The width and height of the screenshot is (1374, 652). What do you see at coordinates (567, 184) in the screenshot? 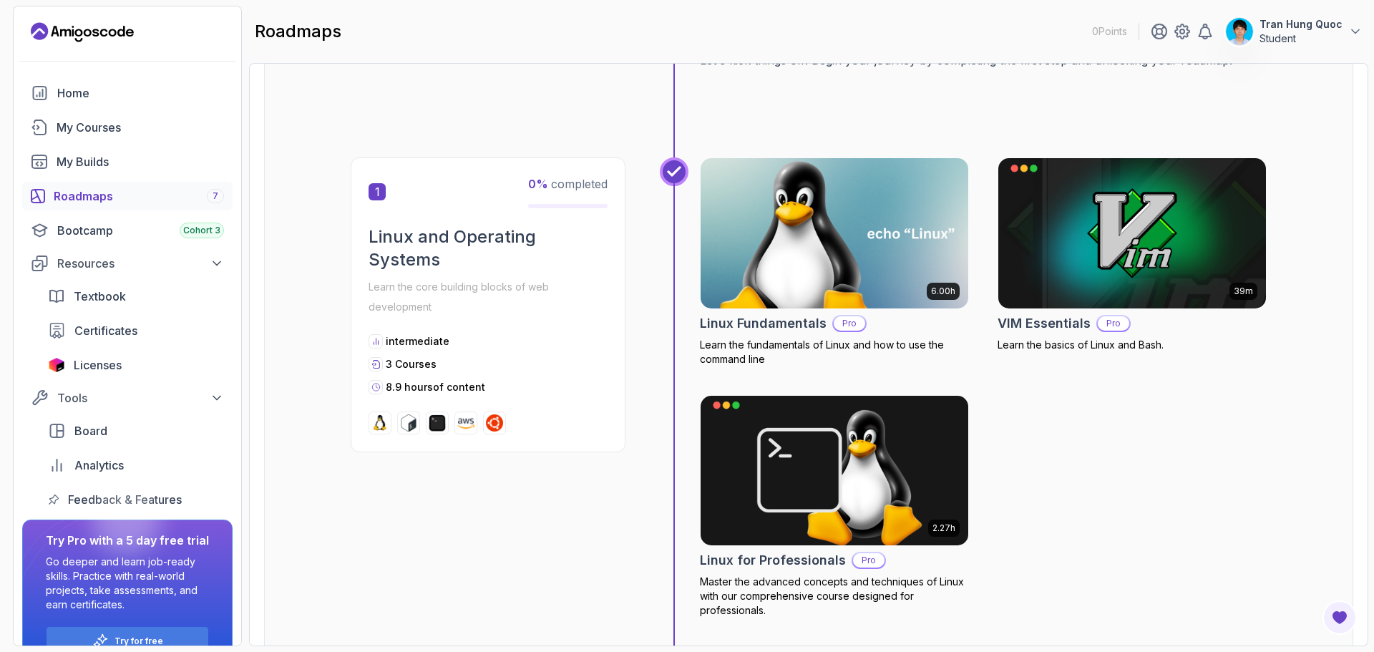
I see `span: completed` at bounding box center [567, 184].